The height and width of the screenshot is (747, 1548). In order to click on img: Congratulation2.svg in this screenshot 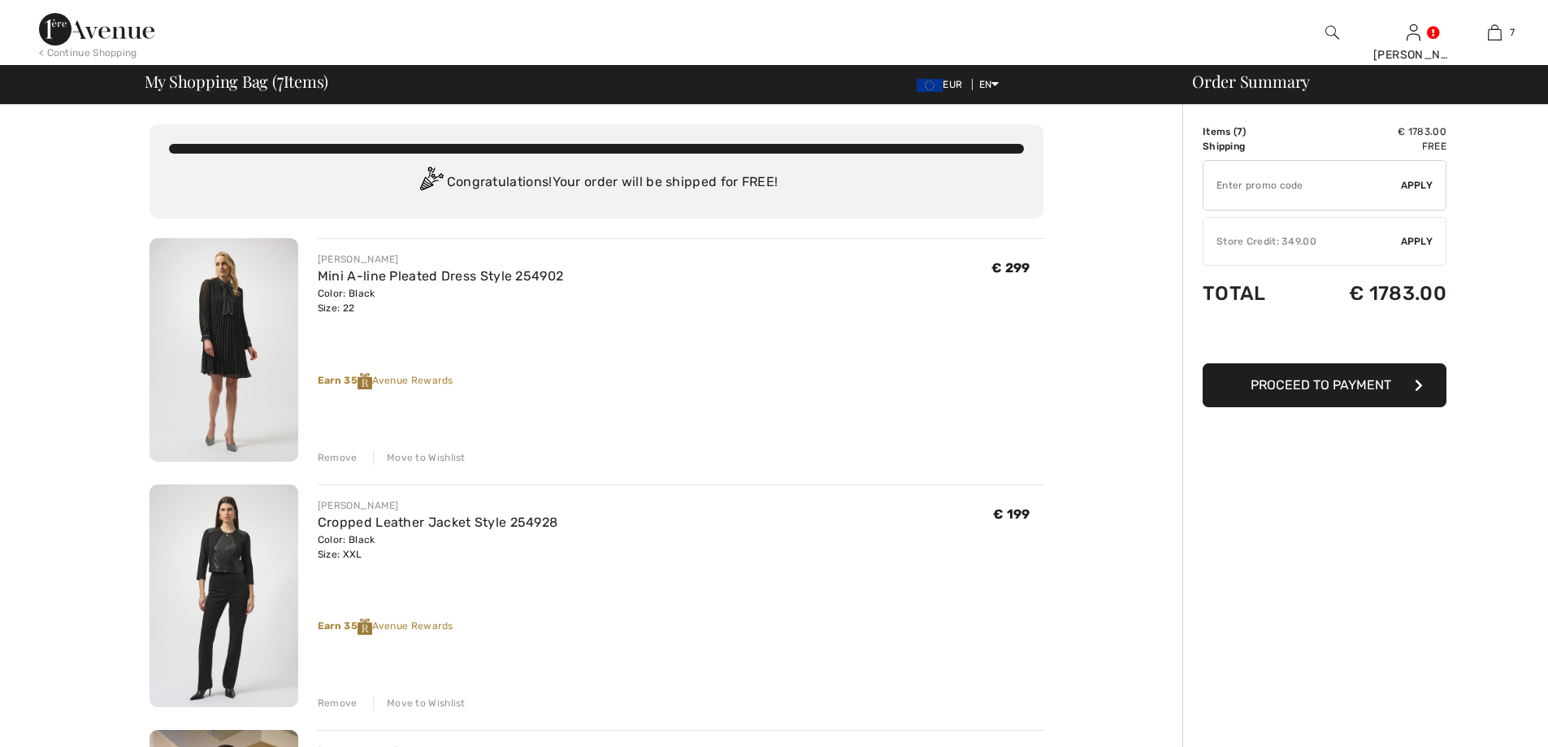, I will do `click(431, 183)`.